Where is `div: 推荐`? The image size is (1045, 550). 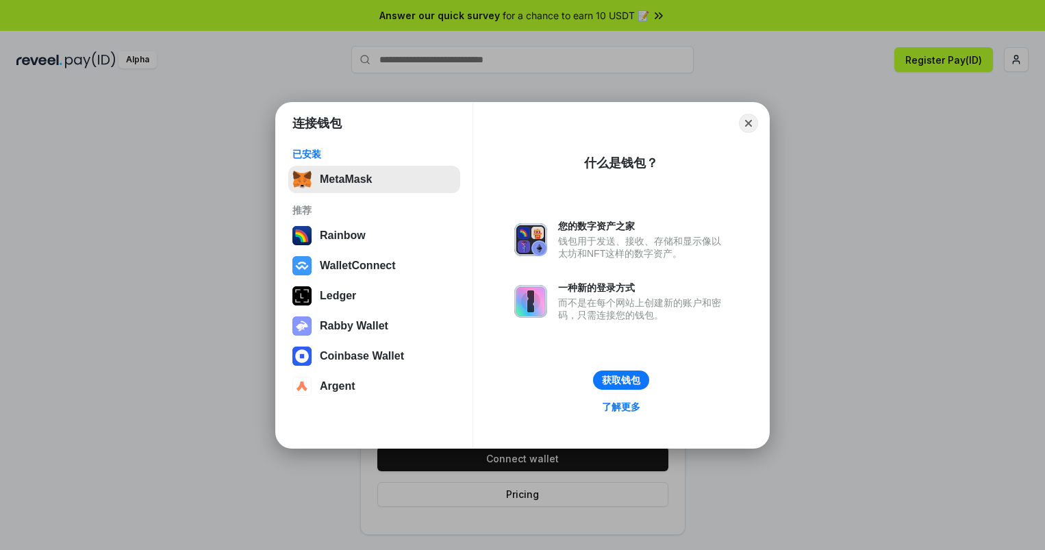 div: 推荐 is located at coordinates (374, 210).